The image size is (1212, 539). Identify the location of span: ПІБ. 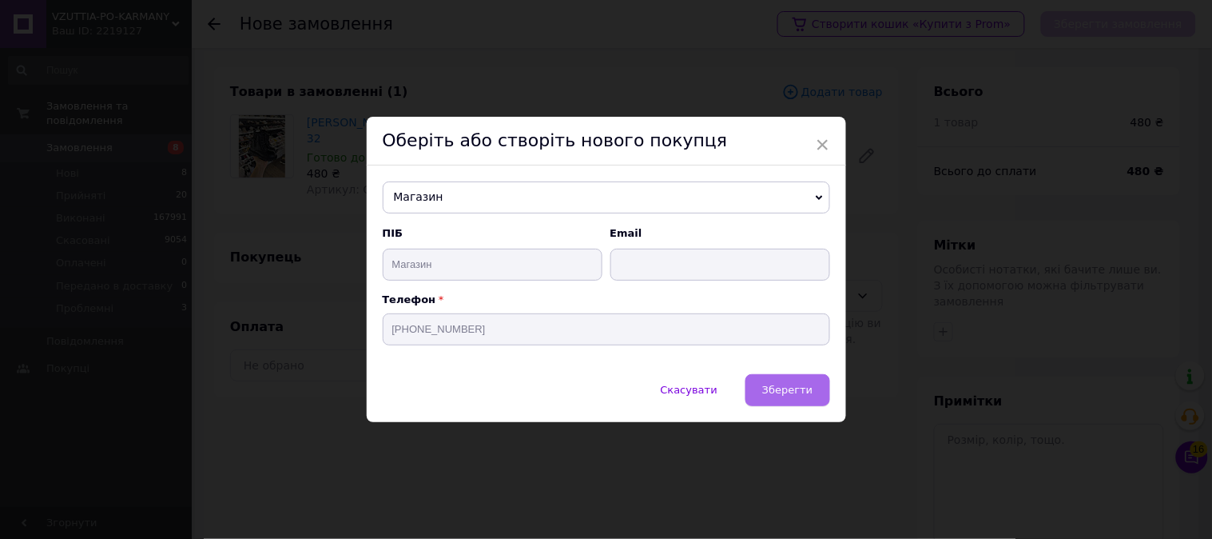
(492, 233).